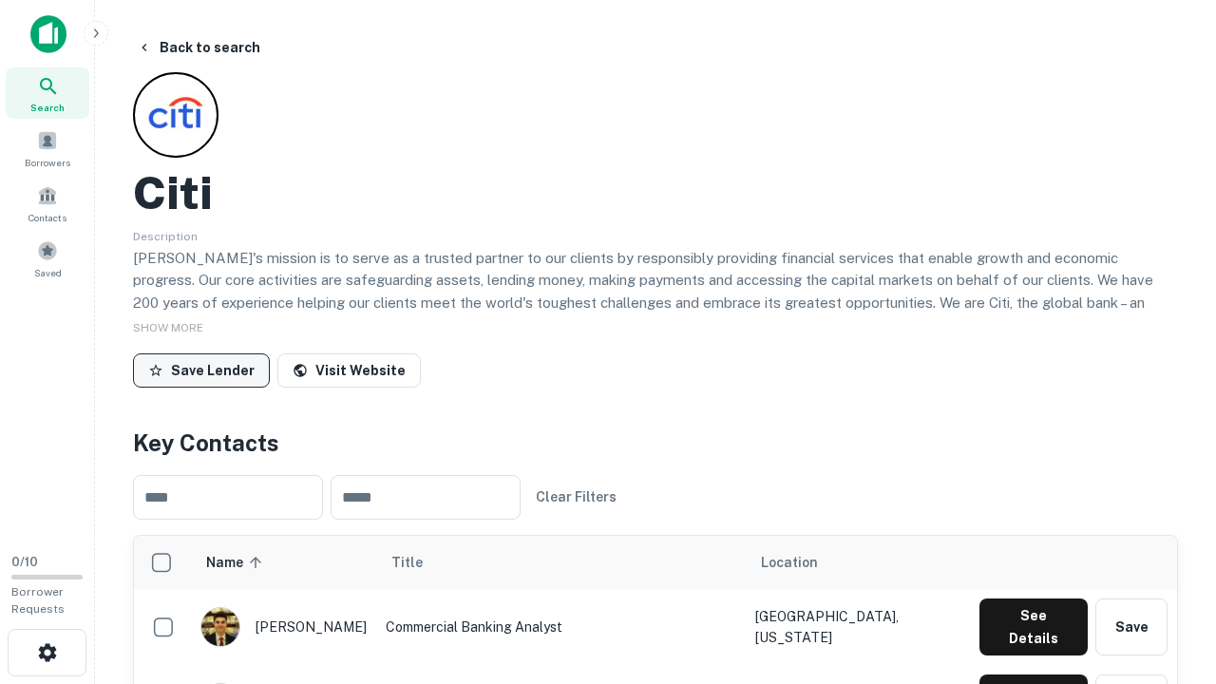 This screenshot has height=684, width=1216. What do you see at coordinates (47, 203) in the screenshot?
I see `div: Contacts` at bounding box center [47, 203].